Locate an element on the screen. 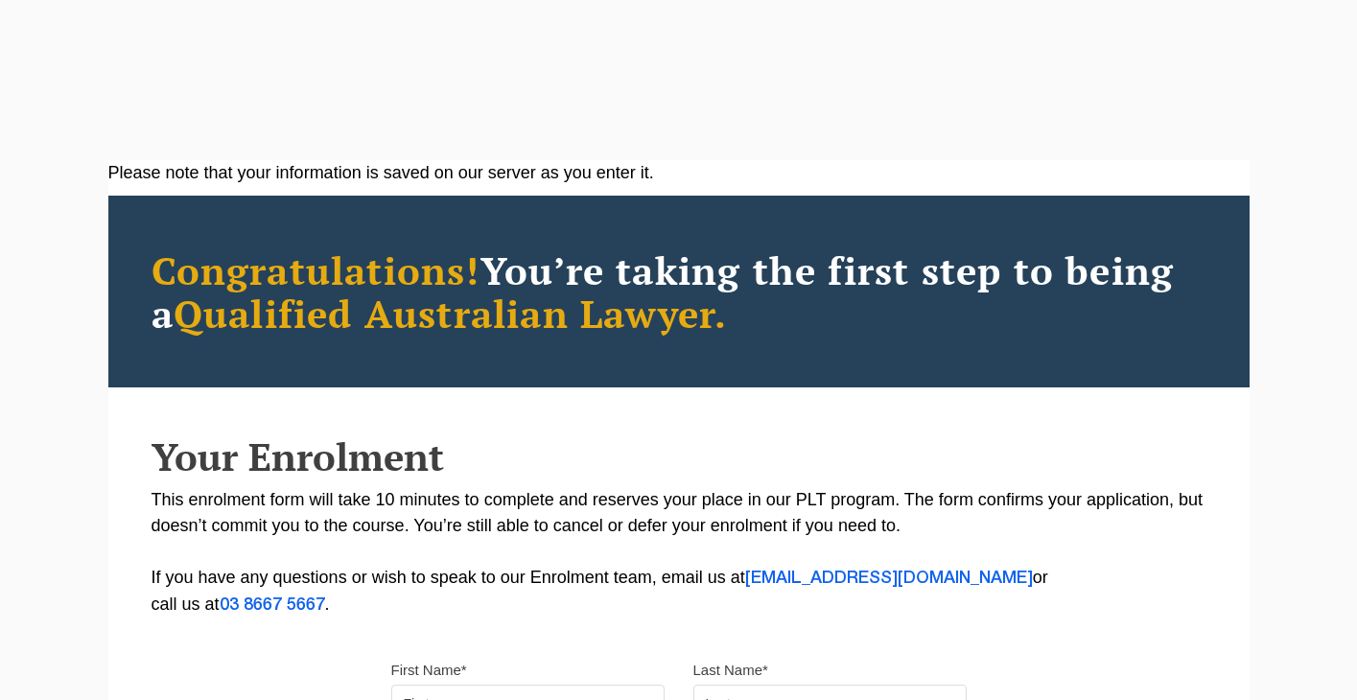 Image resolution: width=1357 pixels, height=700 pixels. label: First Name* is located at coordinates (429, 670).